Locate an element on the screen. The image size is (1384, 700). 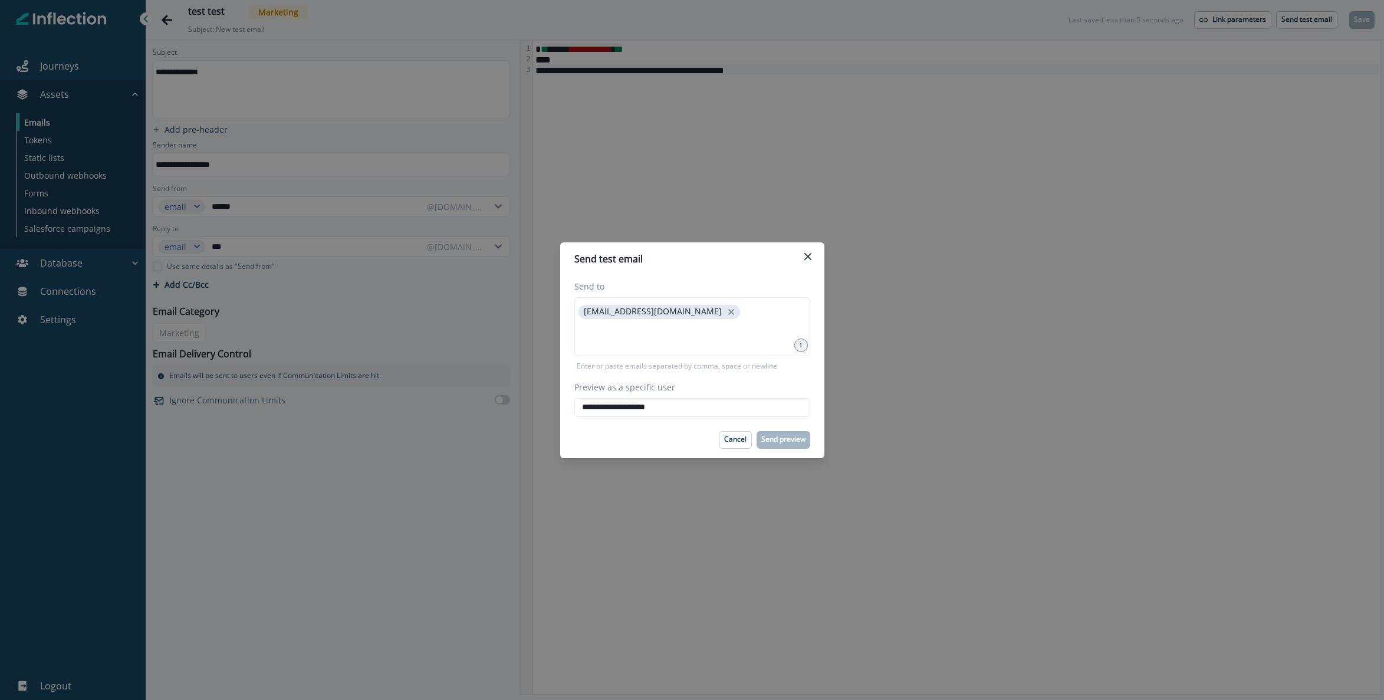
label: Preview as a specific user is located at coordinates (689, 387).